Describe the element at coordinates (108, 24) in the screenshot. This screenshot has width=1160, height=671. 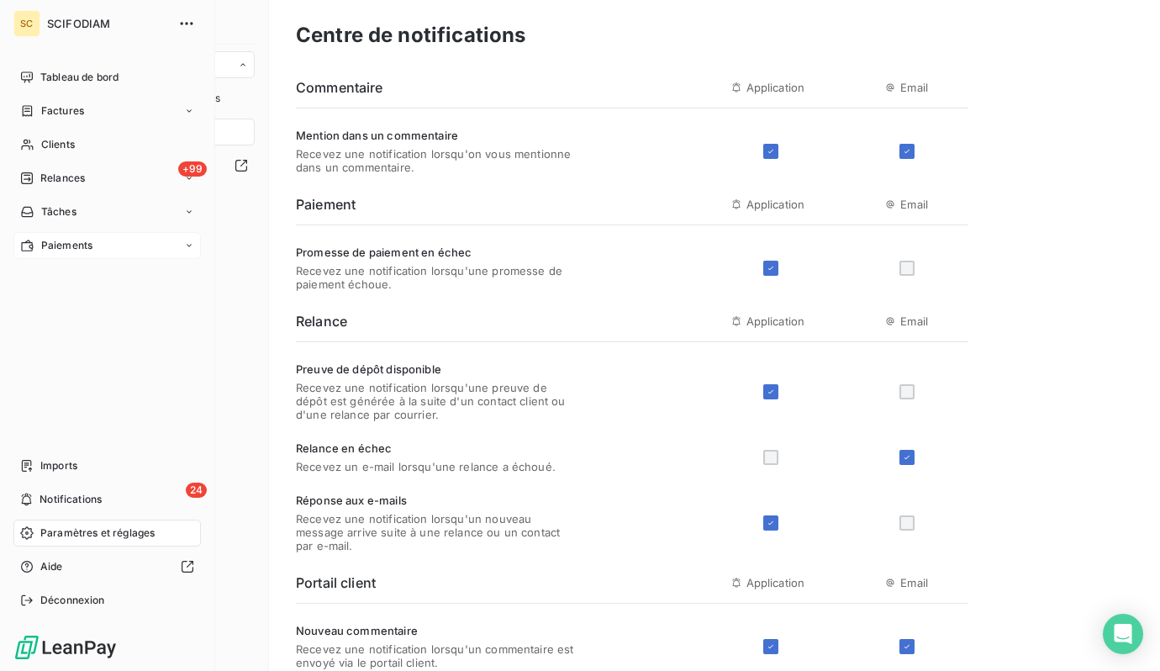
I see `span: SCIFODIAM` at that location.